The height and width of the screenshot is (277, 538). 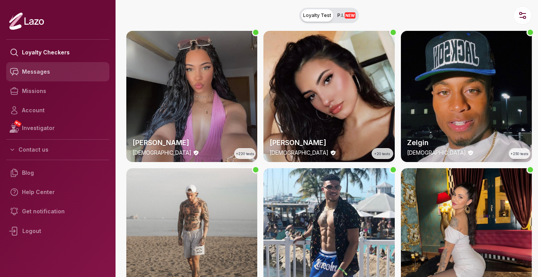 What do you see at coordinates (317, 15) in the screenshot?
I see `span: Loyalty Test` at bounding box center [317, 15].